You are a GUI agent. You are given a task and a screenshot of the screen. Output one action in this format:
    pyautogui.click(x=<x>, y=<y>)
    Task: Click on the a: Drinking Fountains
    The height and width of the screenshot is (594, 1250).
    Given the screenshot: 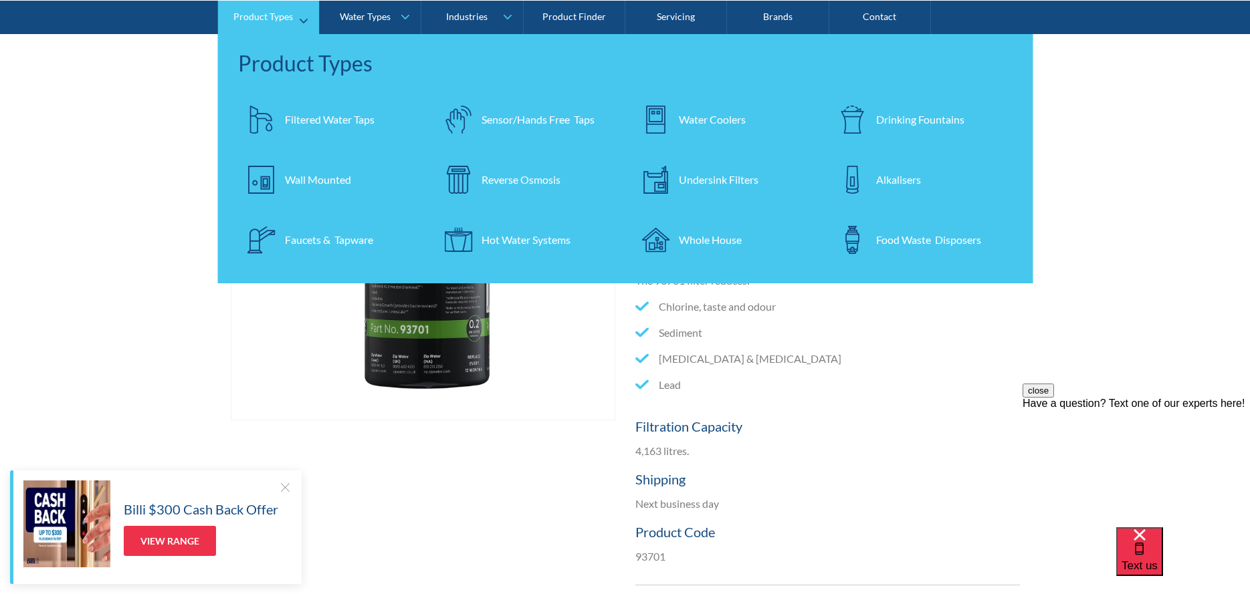 What is the action you would take?
    pyautogui.click(x=921, y=119)
    